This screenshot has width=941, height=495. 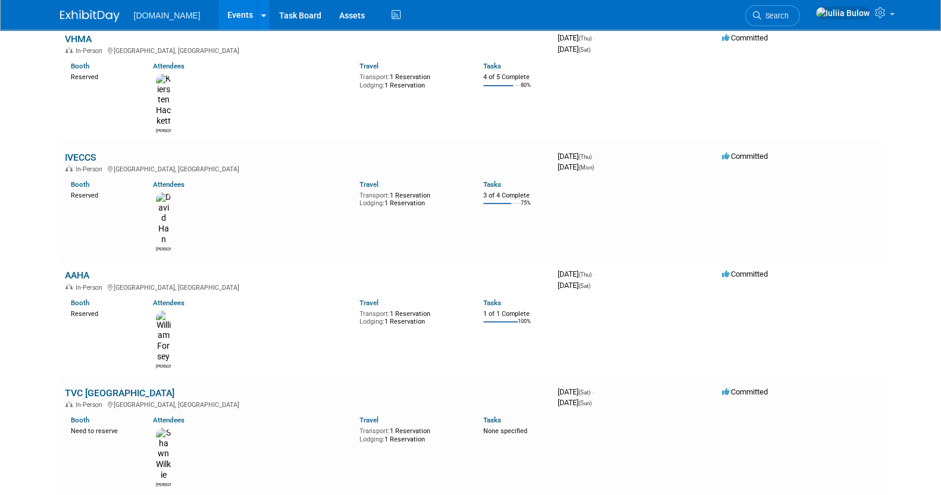 I want to click on span: None specified, so click(x=505, y=431).